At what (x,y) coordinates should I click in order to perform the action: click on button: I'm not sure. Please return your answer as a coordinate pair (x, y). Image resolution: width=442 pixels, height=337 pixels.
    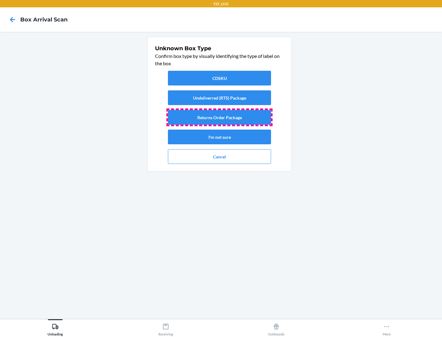
    Looking at the image, I should click on (219, 137).